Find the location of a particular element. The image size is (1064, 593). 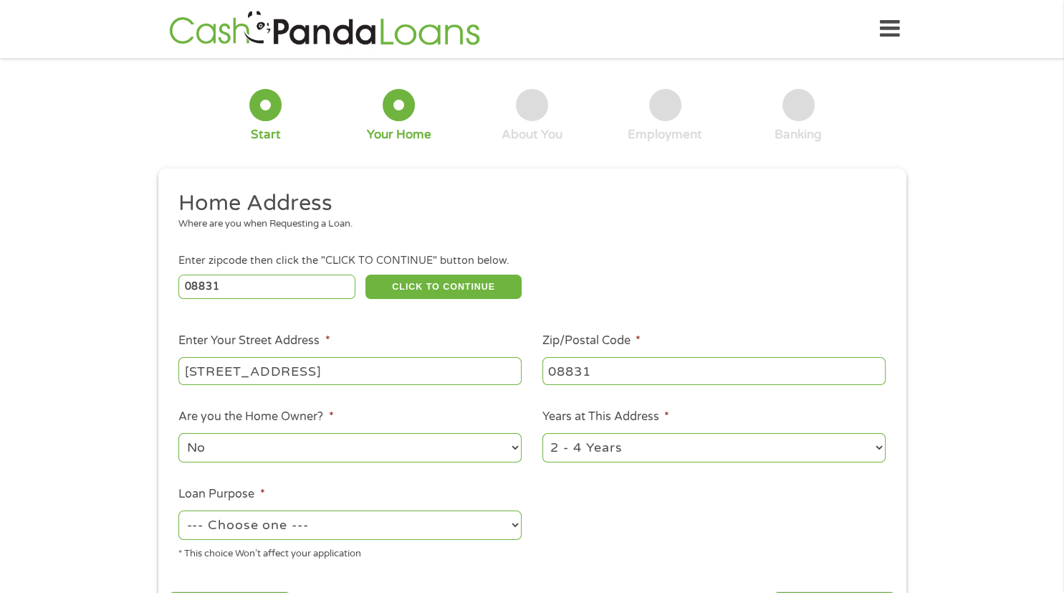

label: Loan Purpose is located at coordinates (221, 494).